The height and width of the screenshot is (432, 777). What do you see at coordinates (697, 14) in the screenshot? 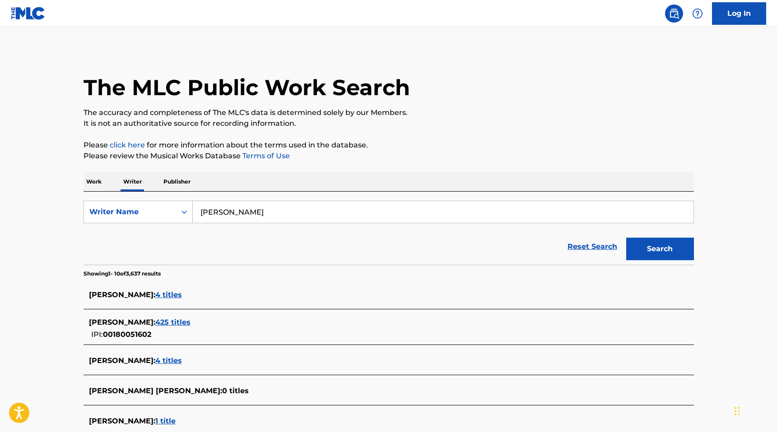
I see `img: help` at bounding box center [697, 14].